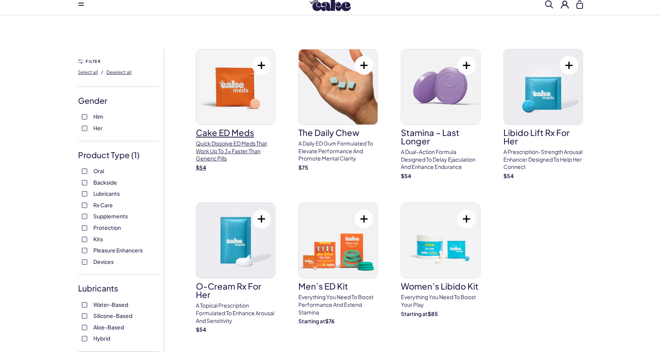 The image size is (661, 352). I want to click on span: Aloe-Based, so click(109, 327).